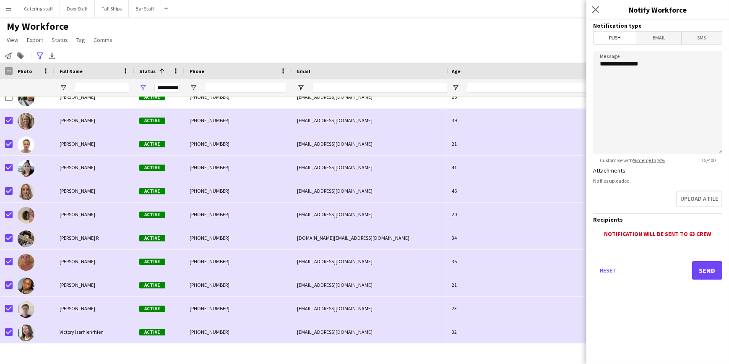 This screenshot has height=364, width=729. I want to click on img: Suhan Pahari, so click(26, 215).